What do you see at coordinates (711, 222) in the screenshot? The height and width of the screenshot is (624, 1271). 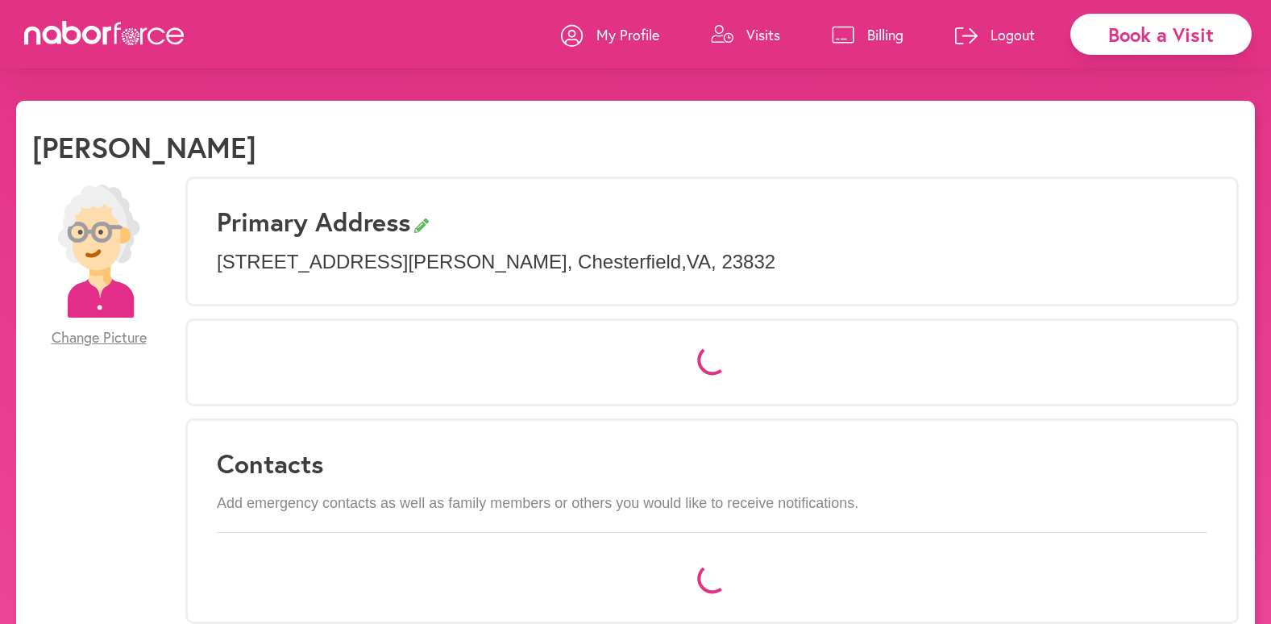 I see `h3: Primary Address` at bounding box center [711, 222].